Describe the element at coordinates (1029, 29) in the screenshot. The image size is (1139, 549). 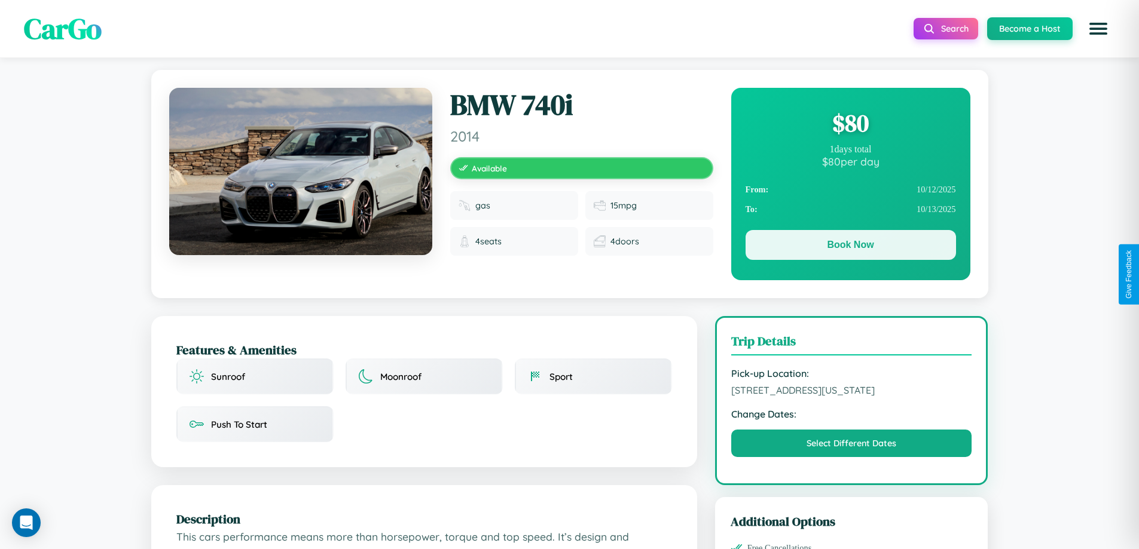
I see `button: Become a Host` at that location.